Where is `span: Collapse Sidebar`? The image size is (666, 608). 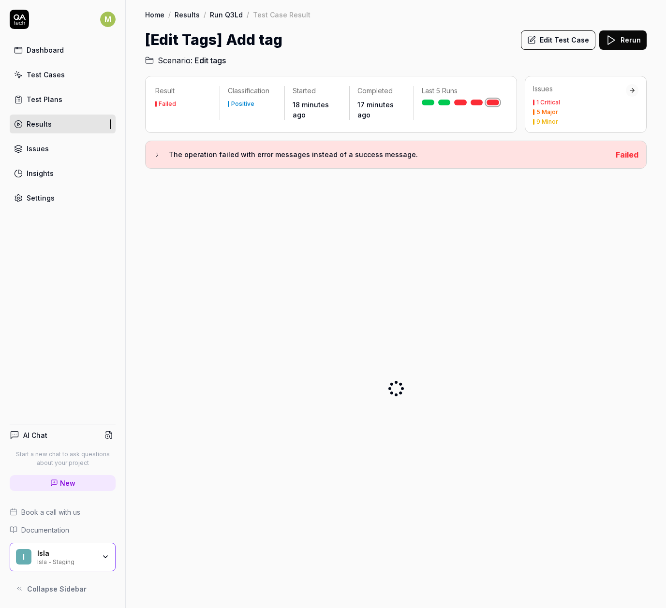
span: Collapse Sidebar is located at coordinates (57, 589).